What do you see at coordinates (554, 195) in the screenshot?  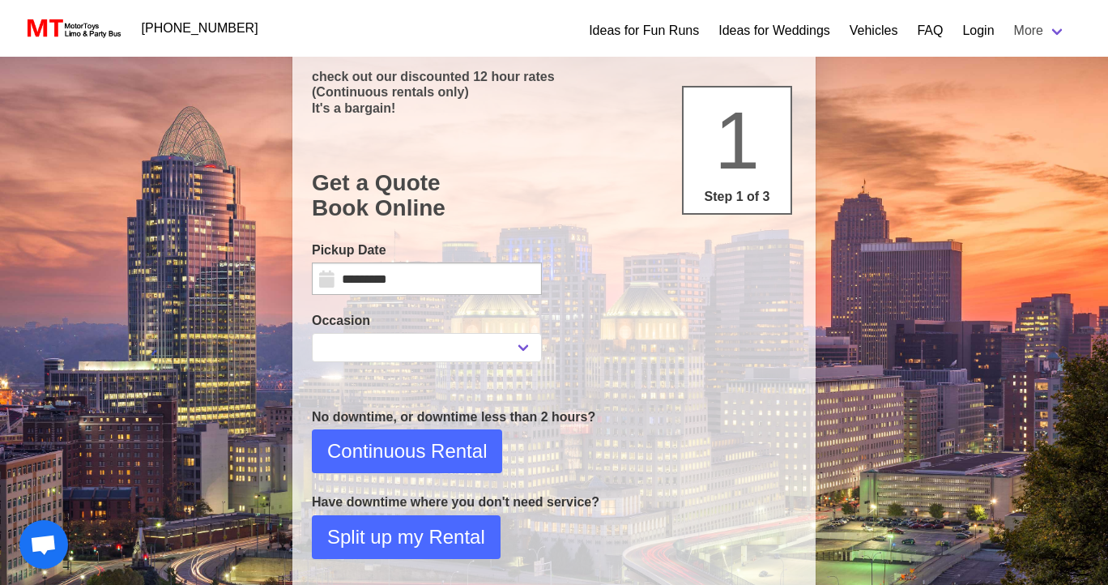 I see `h1: Get a Quote Book Online` at bounding box center [554, 195].